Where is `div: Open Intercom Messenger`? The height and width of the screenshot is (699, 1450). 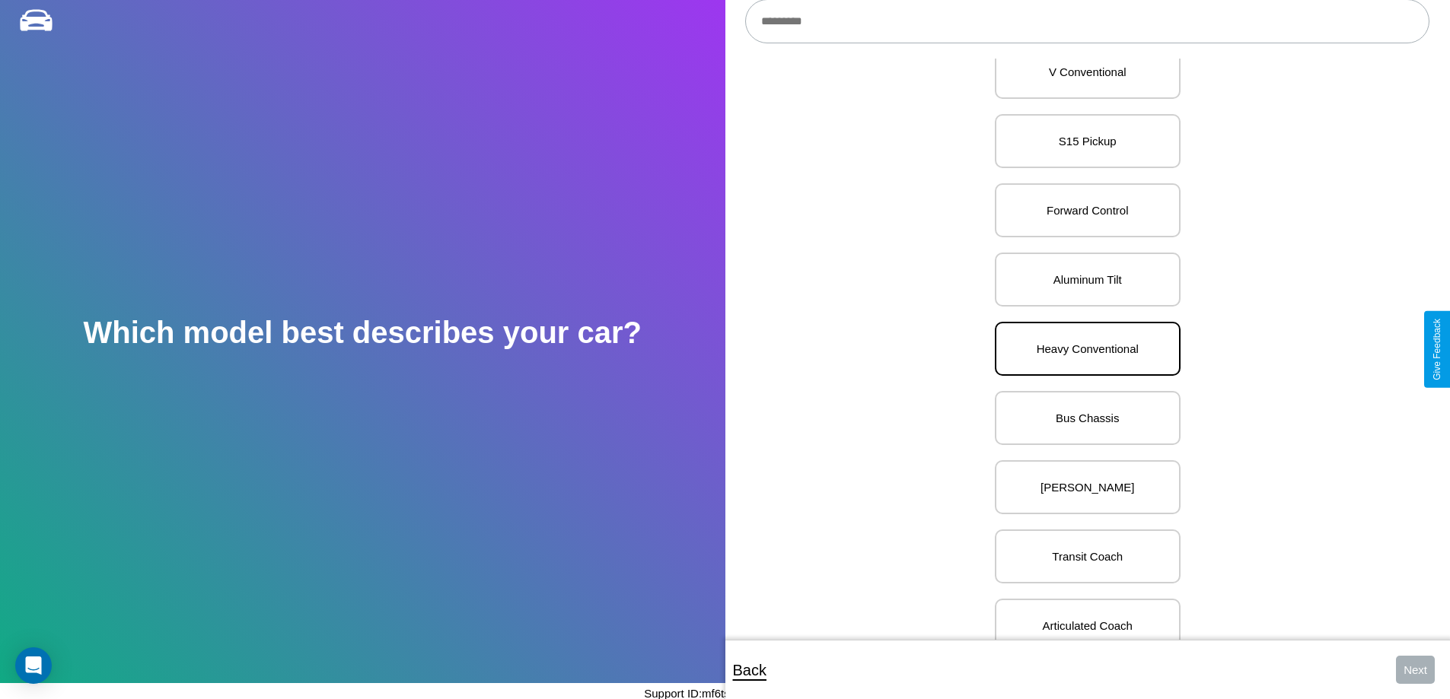 div: Open Intercom Messenger is located at coordinates (33, 666).